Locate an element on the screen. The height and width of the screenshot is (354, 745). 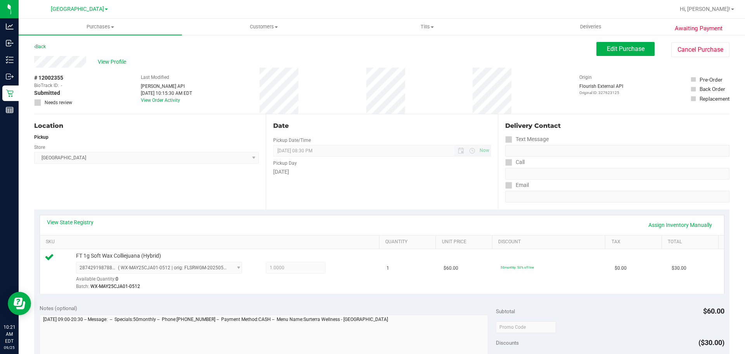
inline-svg: Reports is located at coordinates (10, 110).